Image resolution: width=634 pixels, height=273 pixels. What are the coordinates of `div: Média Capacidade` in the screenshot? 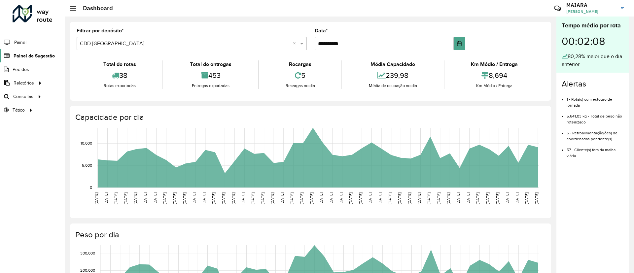 It's located at (393, 64).